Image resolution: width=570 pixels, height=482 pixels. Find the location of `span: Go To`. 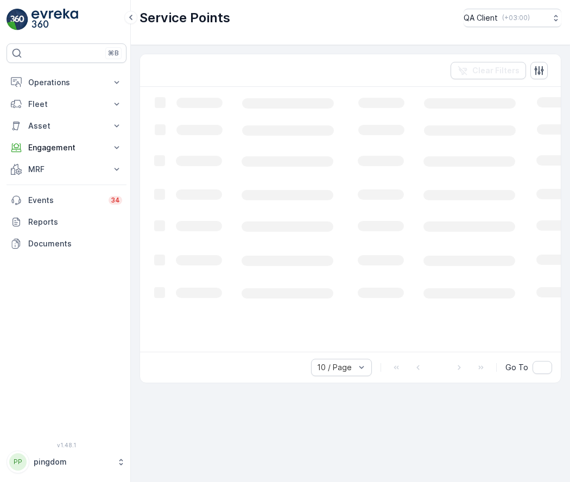

span: Go To is located at coordinates (516, 367).